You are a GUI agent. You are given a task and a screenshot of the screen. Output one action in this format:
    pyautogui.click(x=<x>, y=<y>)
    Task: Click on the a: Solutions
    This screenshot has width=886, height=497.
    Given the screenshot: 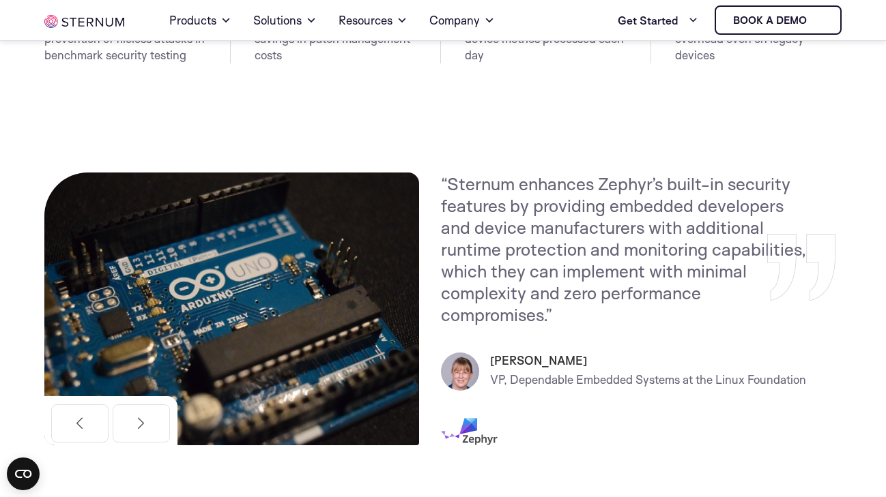 What is the action you would take?
    pyautogui.click(x=285, y=20)
    